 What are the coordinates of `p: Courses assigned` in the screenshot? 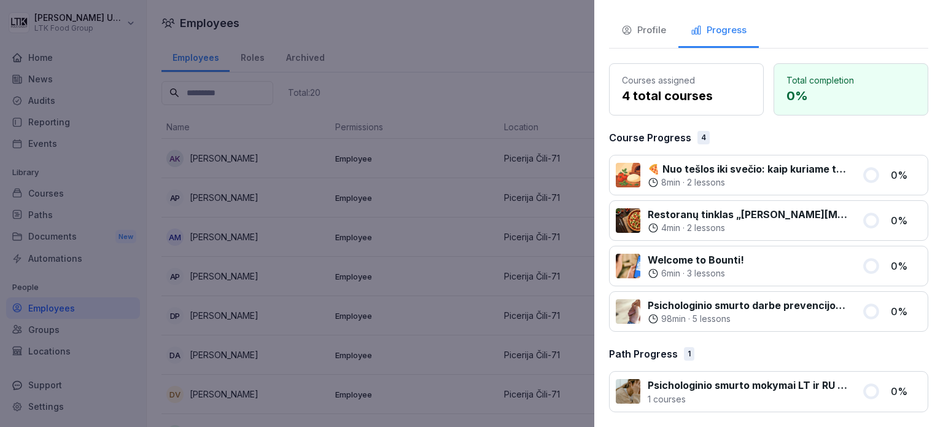 It's located at (686, 80).